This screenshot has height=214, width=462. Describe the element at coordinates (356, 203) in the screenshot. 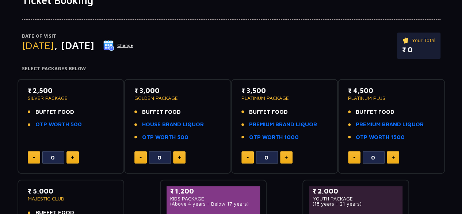

I see `p: (18 years - 21 years)` at that location.